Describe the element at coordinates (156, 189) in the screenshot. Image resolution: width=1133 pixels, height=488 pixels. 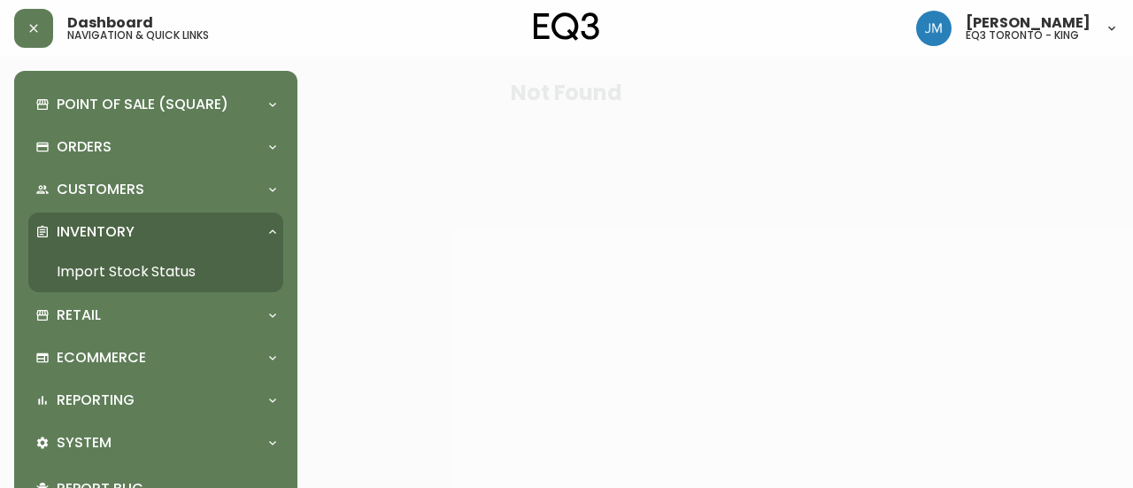
I see `div: Customers` at that location.